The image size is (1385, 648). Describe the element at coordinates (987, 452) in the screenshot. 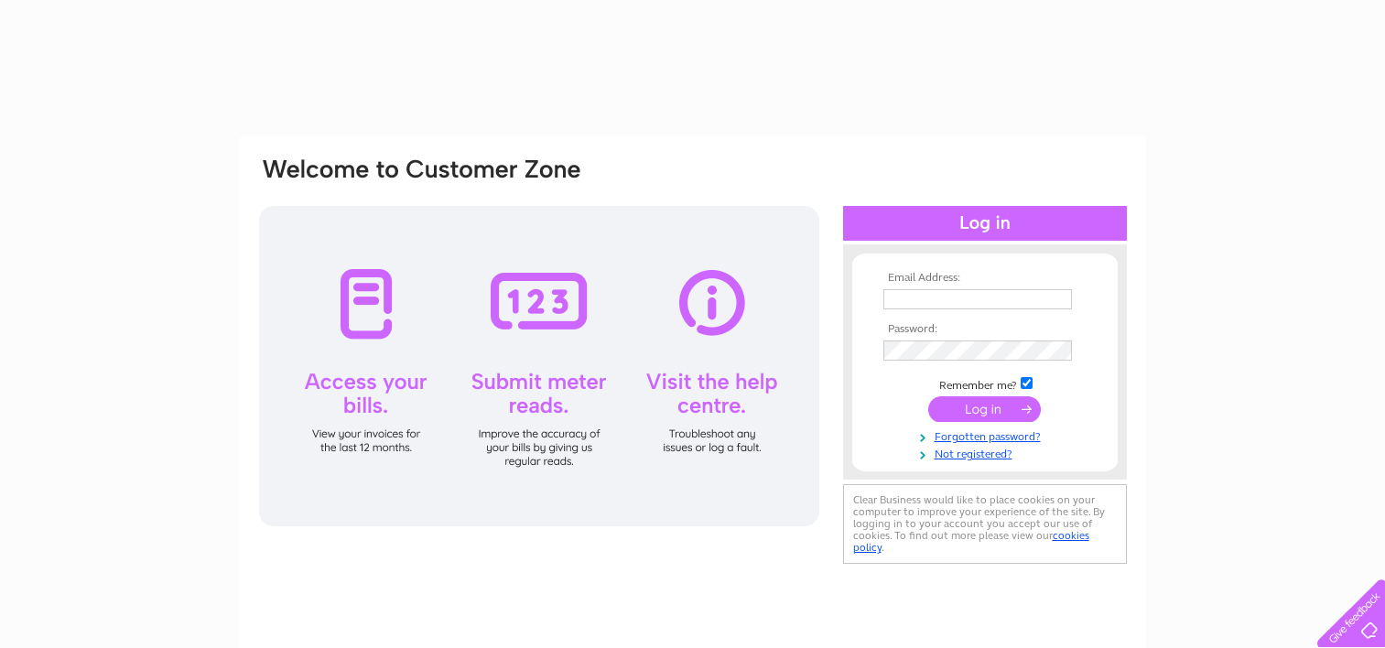

I see `a: Not registered?` at that location.